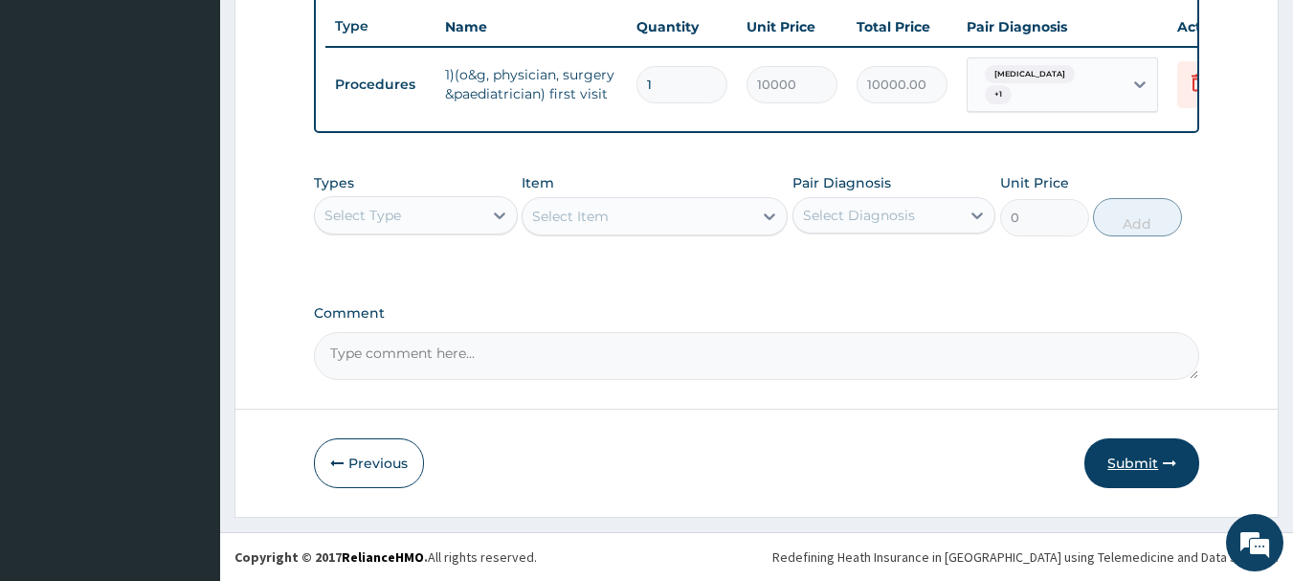  What do you see at coordinates (531, 84) in the screenshot?
I see `td: 1)(o&g, physician, surgery &paediatrician) first visit` at bounding box center [531, 84].